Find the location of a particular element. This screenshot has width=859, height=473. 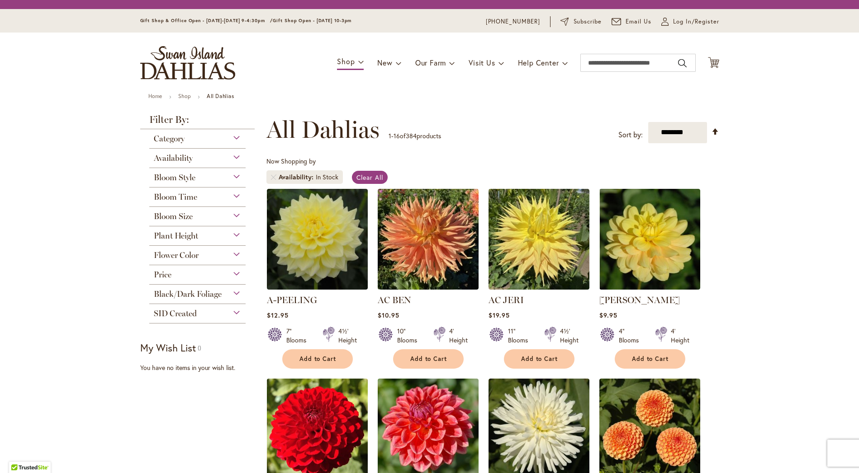

span: SID Created is located at coordinates (175, 314).